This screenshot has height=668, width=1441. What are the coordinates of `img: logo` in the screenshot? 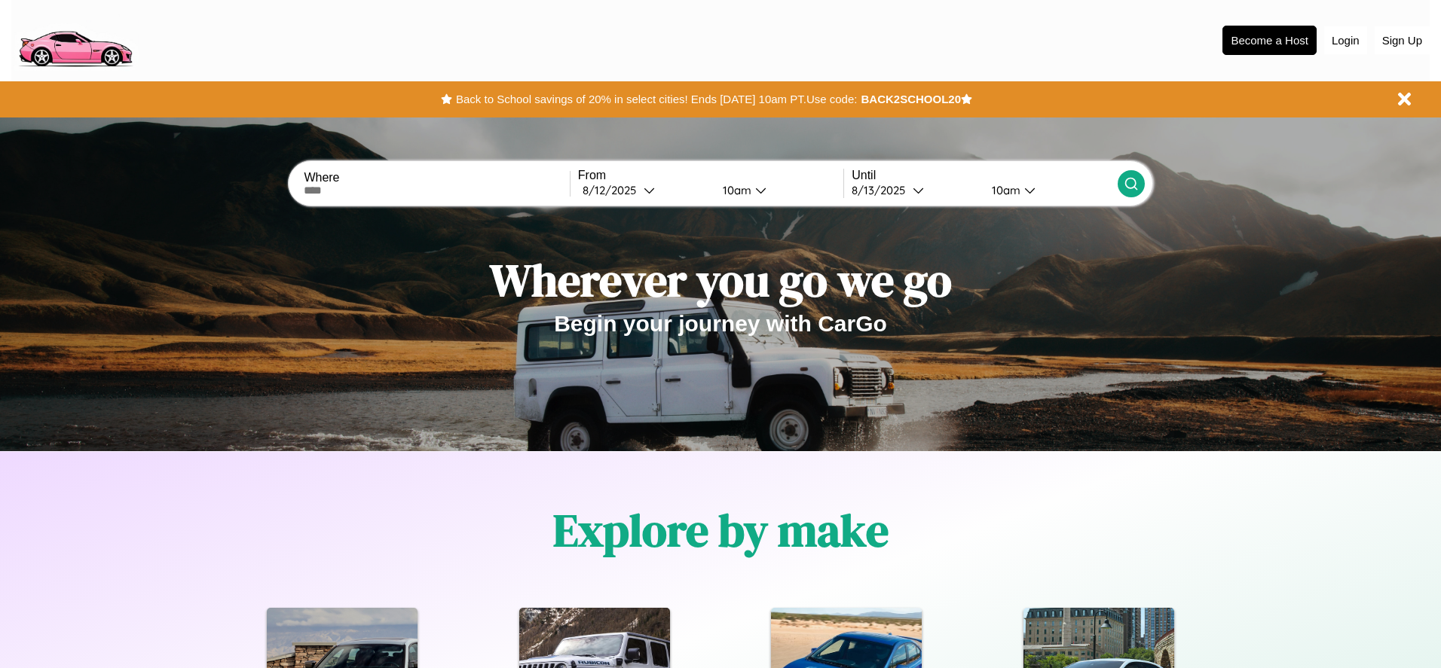 It's located at (75, 39).